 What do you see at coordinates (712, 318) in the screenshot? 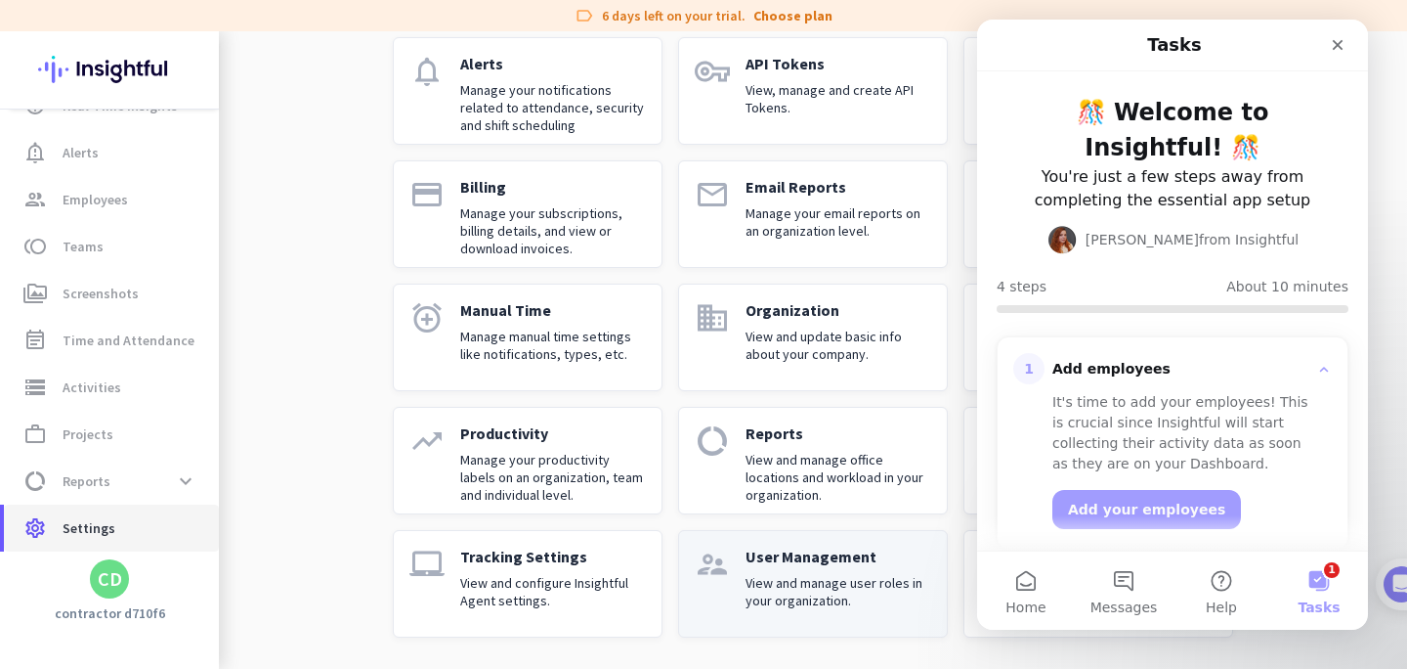
I see `i: domain` at bounding box center [712, 318].